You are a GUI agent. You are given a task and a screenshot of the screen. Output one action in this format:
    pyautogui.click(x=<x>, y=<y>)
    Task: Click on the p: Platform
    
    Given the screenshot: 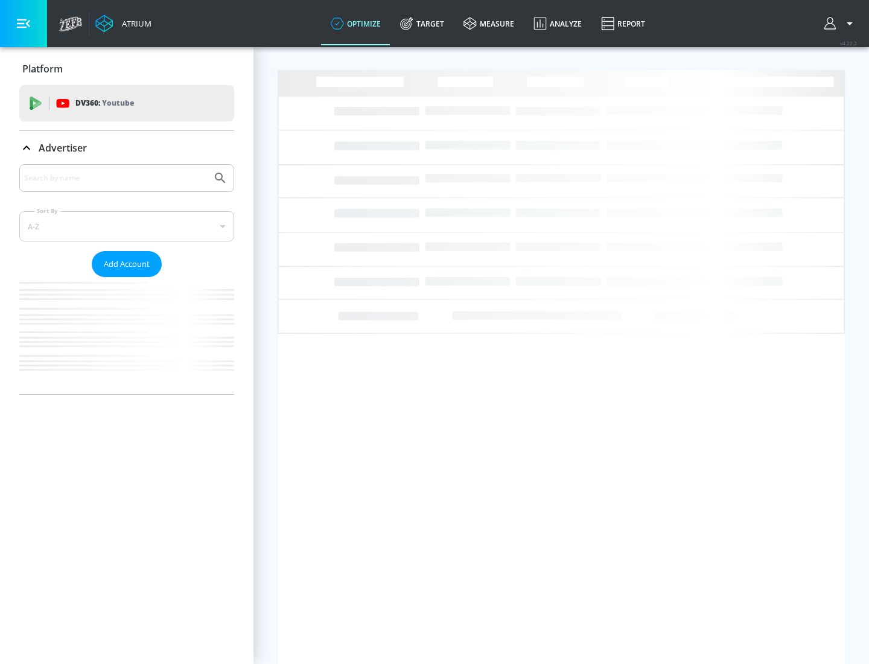 What is the action you would take?
    pyautogui.click(x=42, y=69)
    